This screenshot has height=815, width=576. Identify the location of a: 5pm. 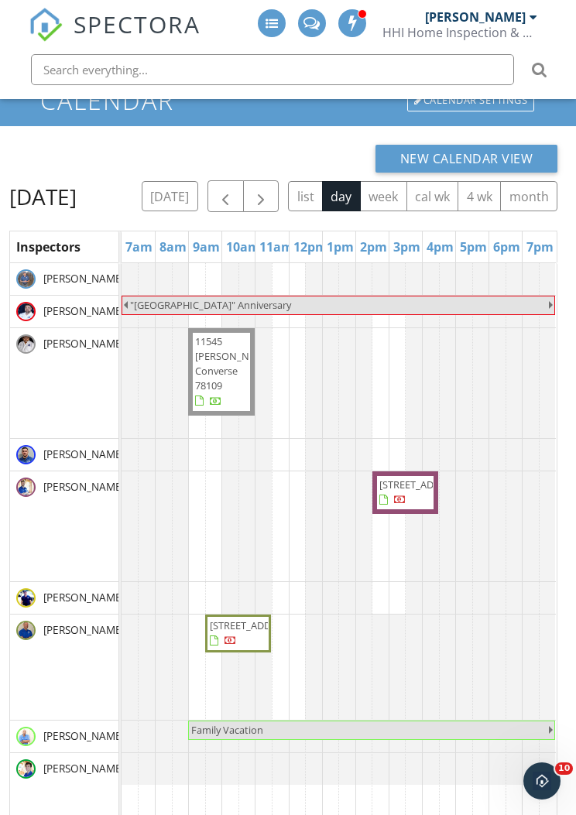
(473, 247).